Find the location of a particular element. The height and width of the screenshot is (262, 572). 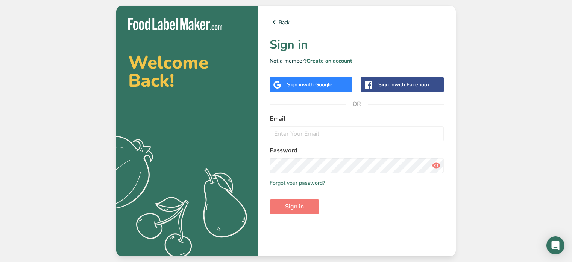

a: Back is located at coordinates (357, 22).